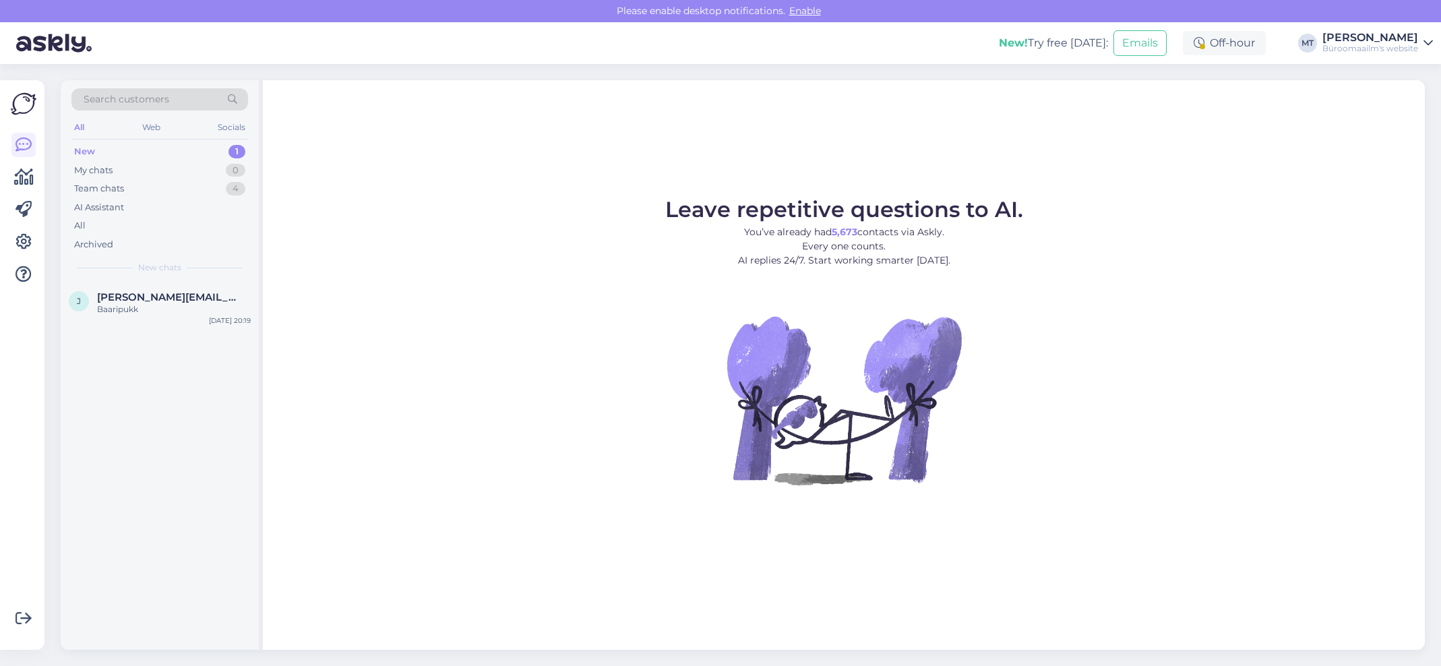 The width and height of the screenshot is (1441, 666). Describe the element at coordinates (844, 400) in the screenshot. I see `img: No Chat active` at that location.